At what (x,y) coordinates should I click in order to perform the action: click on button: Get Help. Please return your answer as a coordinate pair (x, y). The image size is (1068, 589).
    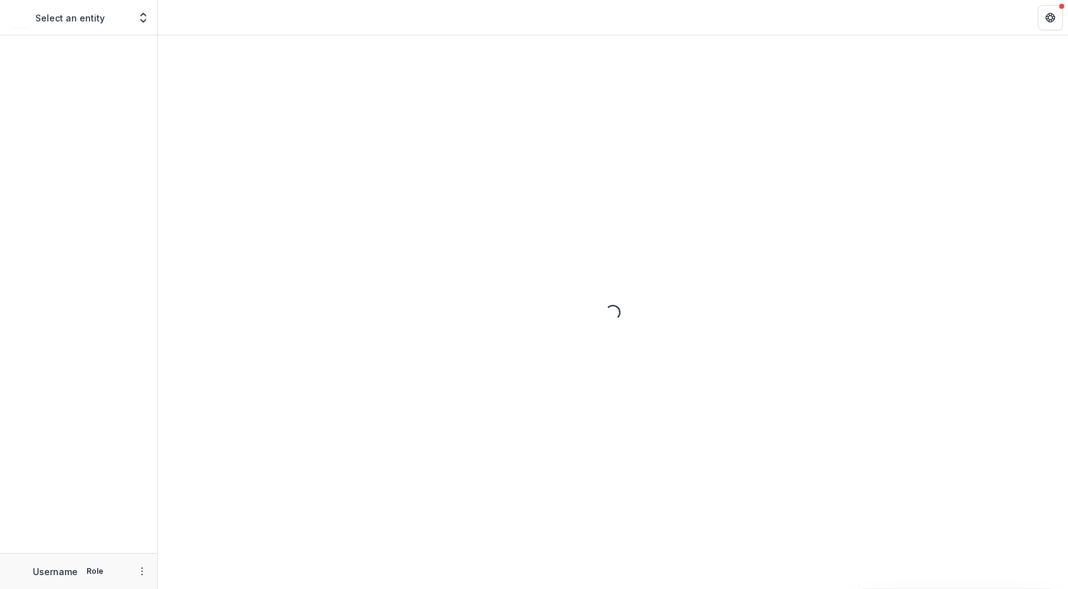
    Looking at the image, I should click on (1050, 18).